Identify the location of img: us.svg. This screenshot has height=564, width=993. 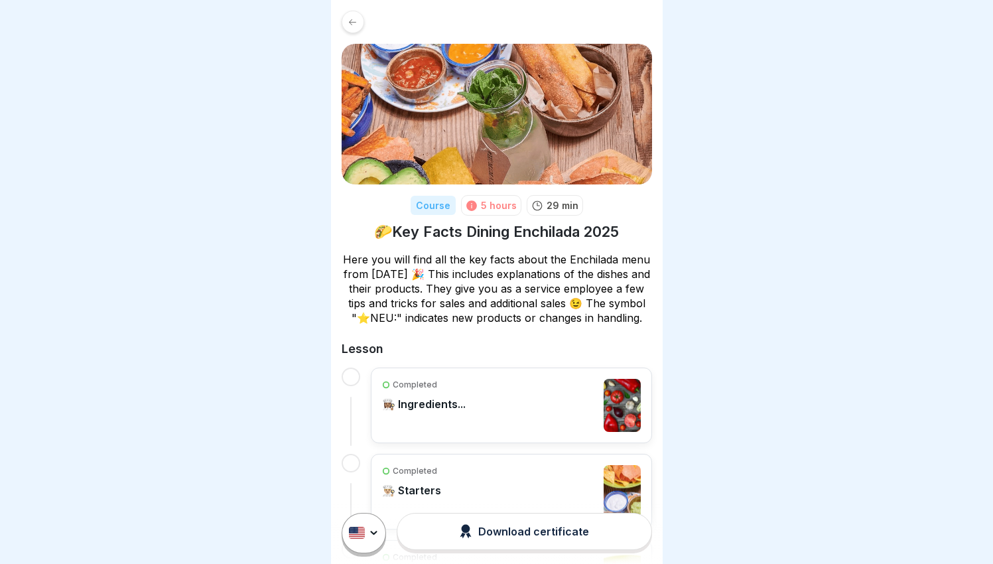
(357, 534).